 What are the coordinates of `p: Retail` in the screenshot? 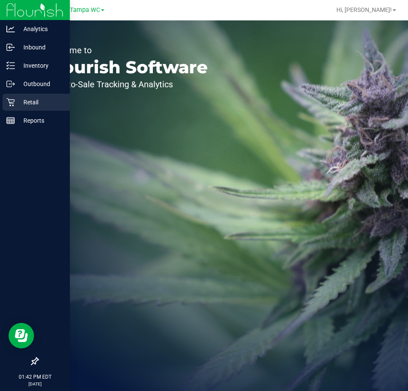 It's located at (40, 102).